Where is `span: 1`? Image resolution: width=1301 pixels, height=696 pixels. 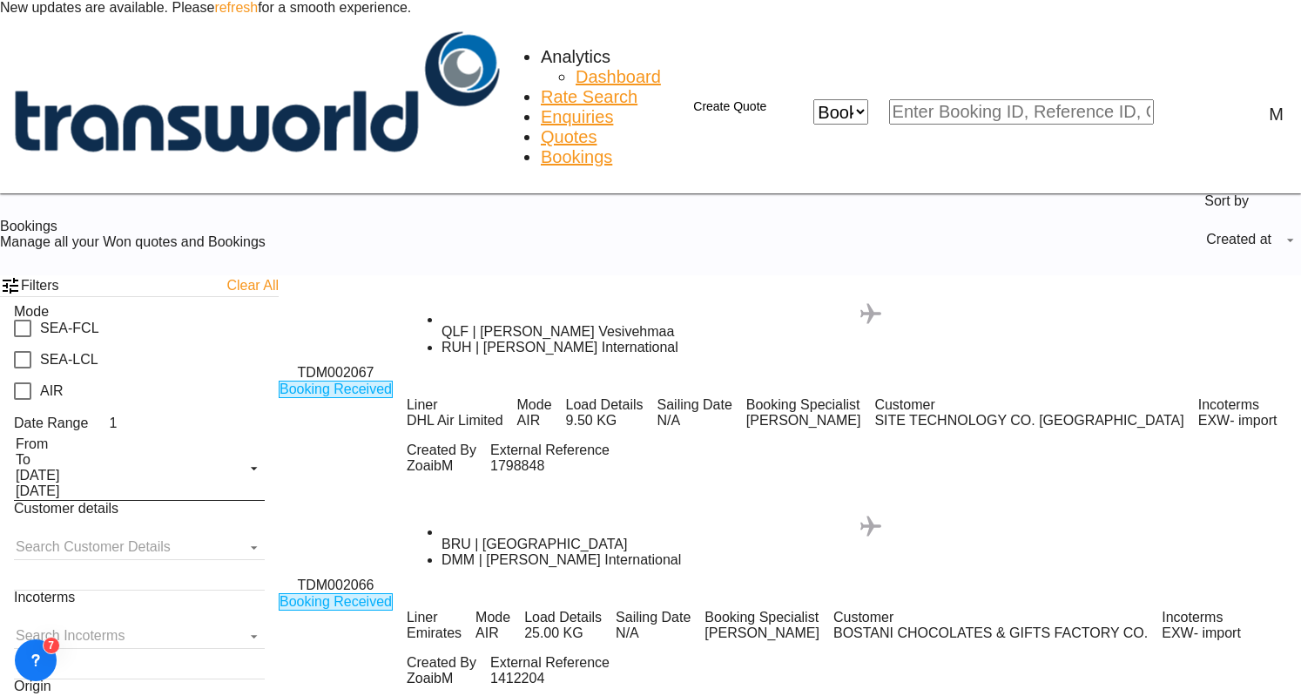
span: 1 is located at coordinates (112, 422).